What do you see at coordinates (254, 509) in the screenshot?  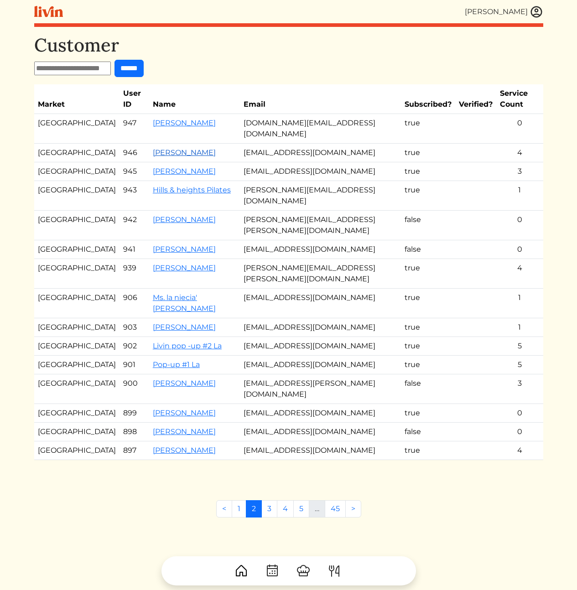 I see `a: 2` at bounding box center [254, 509].